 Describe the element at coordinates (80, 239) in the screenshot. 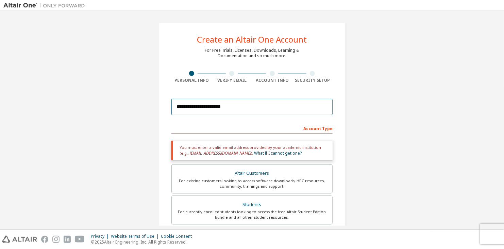

I see `img: youtube.svg` at that location.